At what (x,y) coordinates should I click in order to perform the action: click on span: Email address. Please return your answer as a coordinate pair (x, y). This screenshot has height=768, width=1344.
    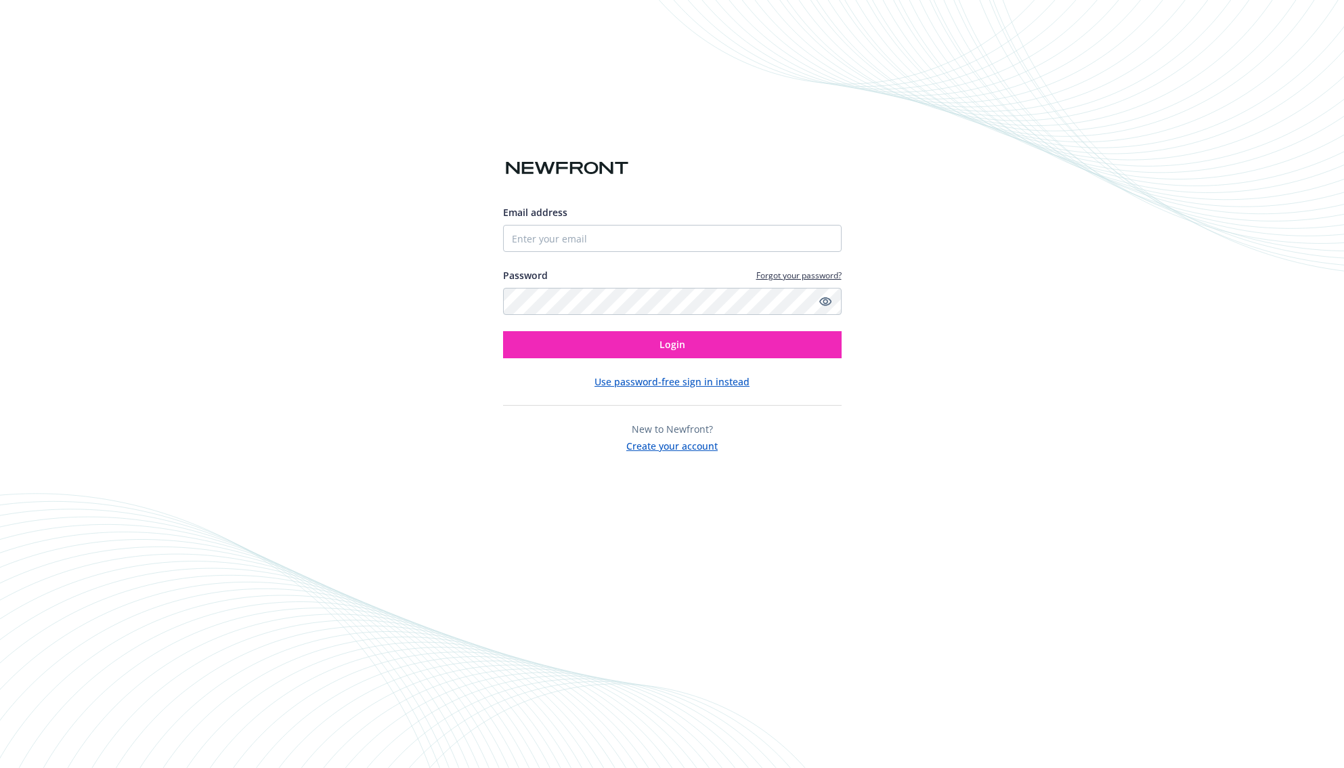
    Looking at the image, I should click on (535, 212).